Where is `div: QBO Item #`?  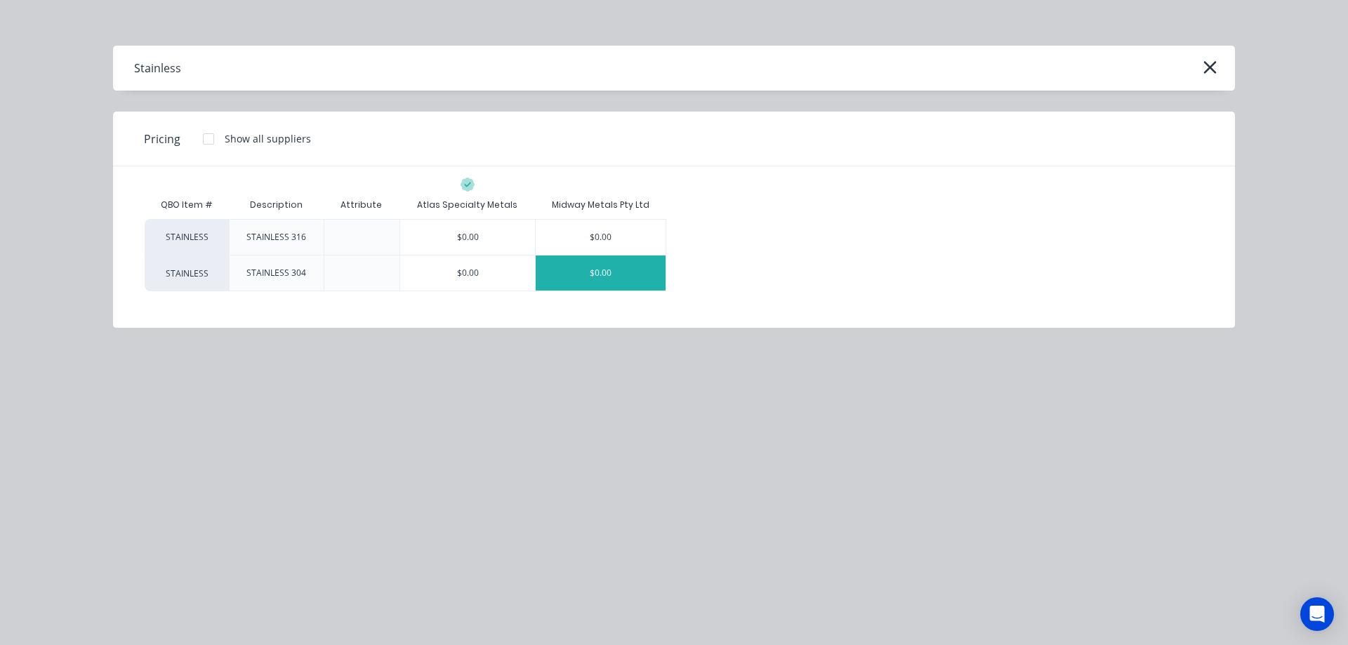 div: QBO Item # is located at coordinates (187, 205).